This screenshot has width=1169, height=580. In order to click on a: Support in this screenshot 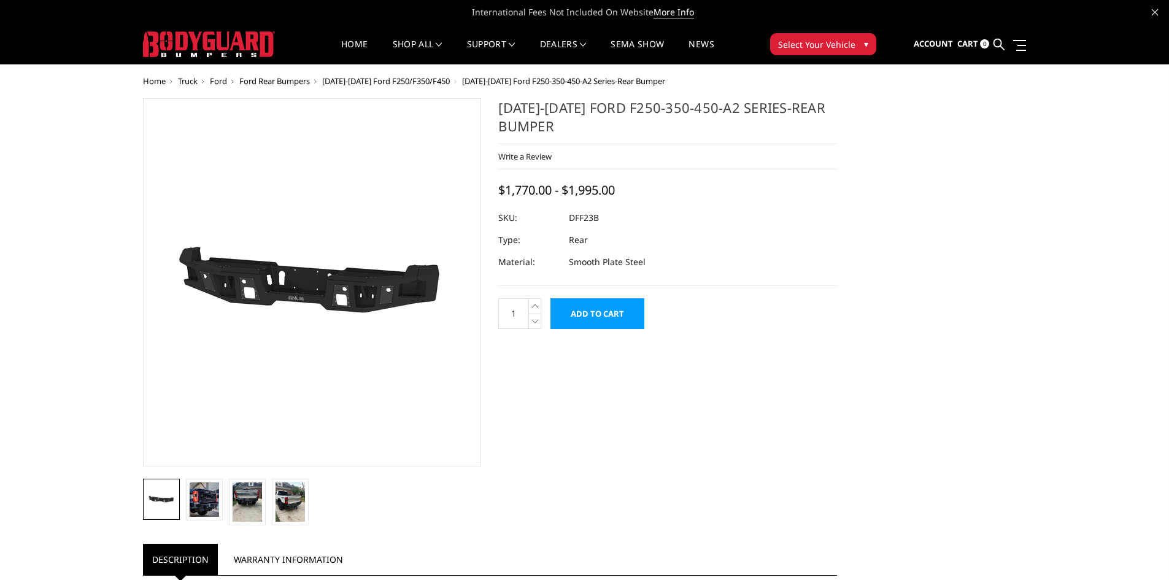, I will do `click(491, 52)`.